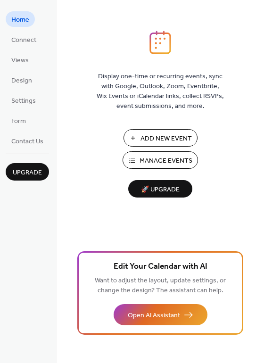 The height and width of the screenshot is (363, 264). Describe the element at coordinates (160, 42) in the screenshot. I see `img: logo_icon.svg` at that location.